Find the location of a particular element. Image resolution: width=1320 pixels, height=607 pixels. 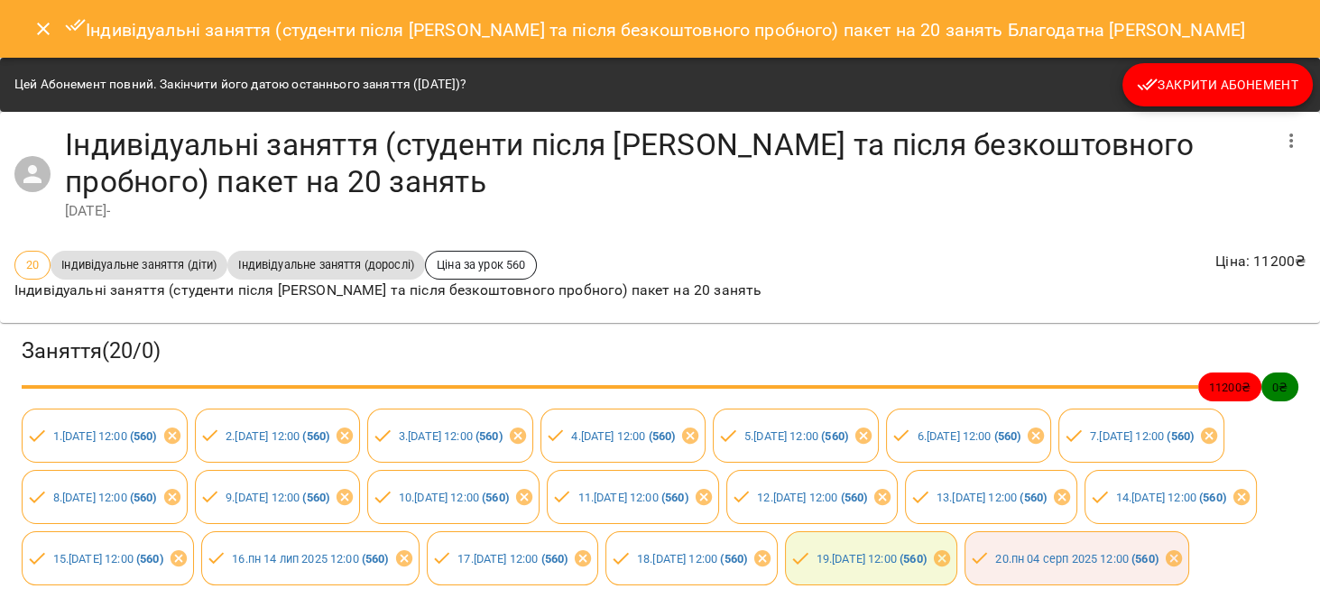

a: 20.пн 04 серп 2025 12:00 (560) is located at coordinates (1076, 558).